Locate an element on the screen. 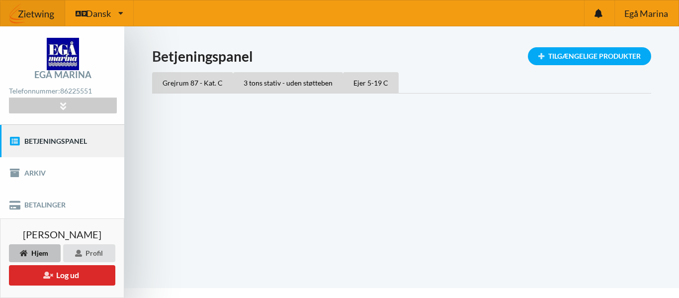 The width and height of the screenshot is (679, 298). div: Hjem is located at coordinates (35, 253).